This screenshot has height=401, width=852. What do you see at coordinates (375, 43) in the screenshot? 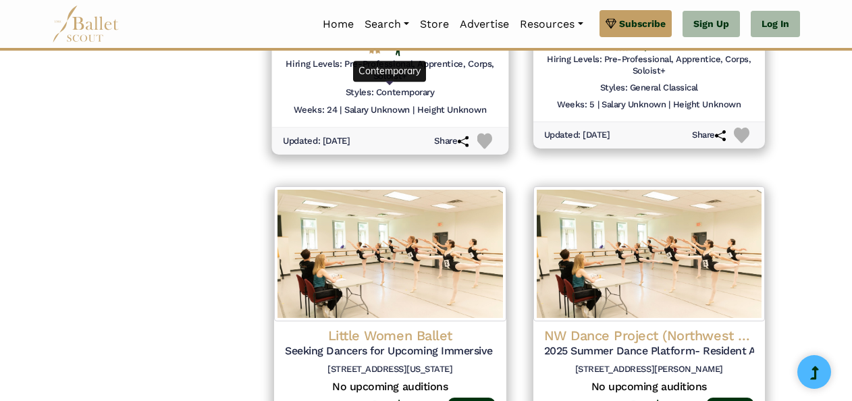
I see `img: National` at bounding box center [375, 43].